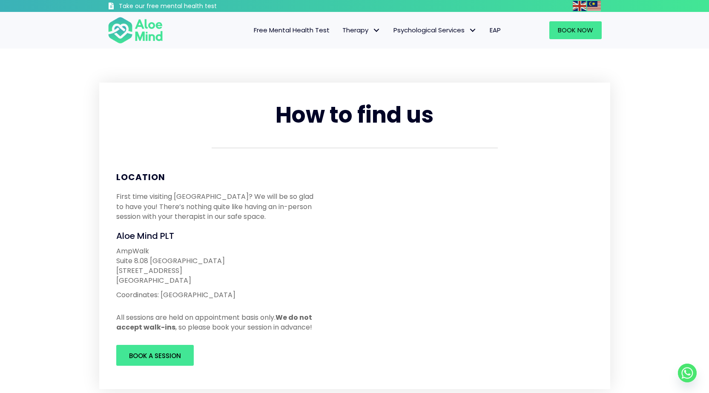 The width and height of the screenshot is (709, 393). I want to click on a: English, so click(580, 6).